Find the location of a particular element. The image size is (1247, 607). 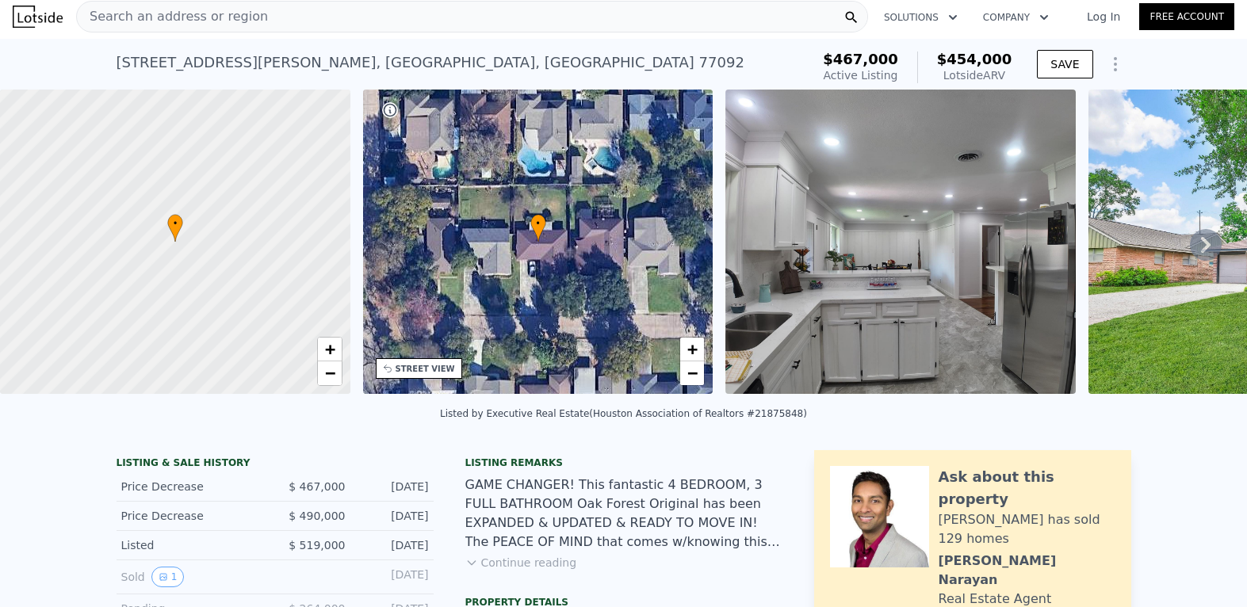

img: Sale: 167617610 Parcel: 111406093 is located at coordinates (900, 242).